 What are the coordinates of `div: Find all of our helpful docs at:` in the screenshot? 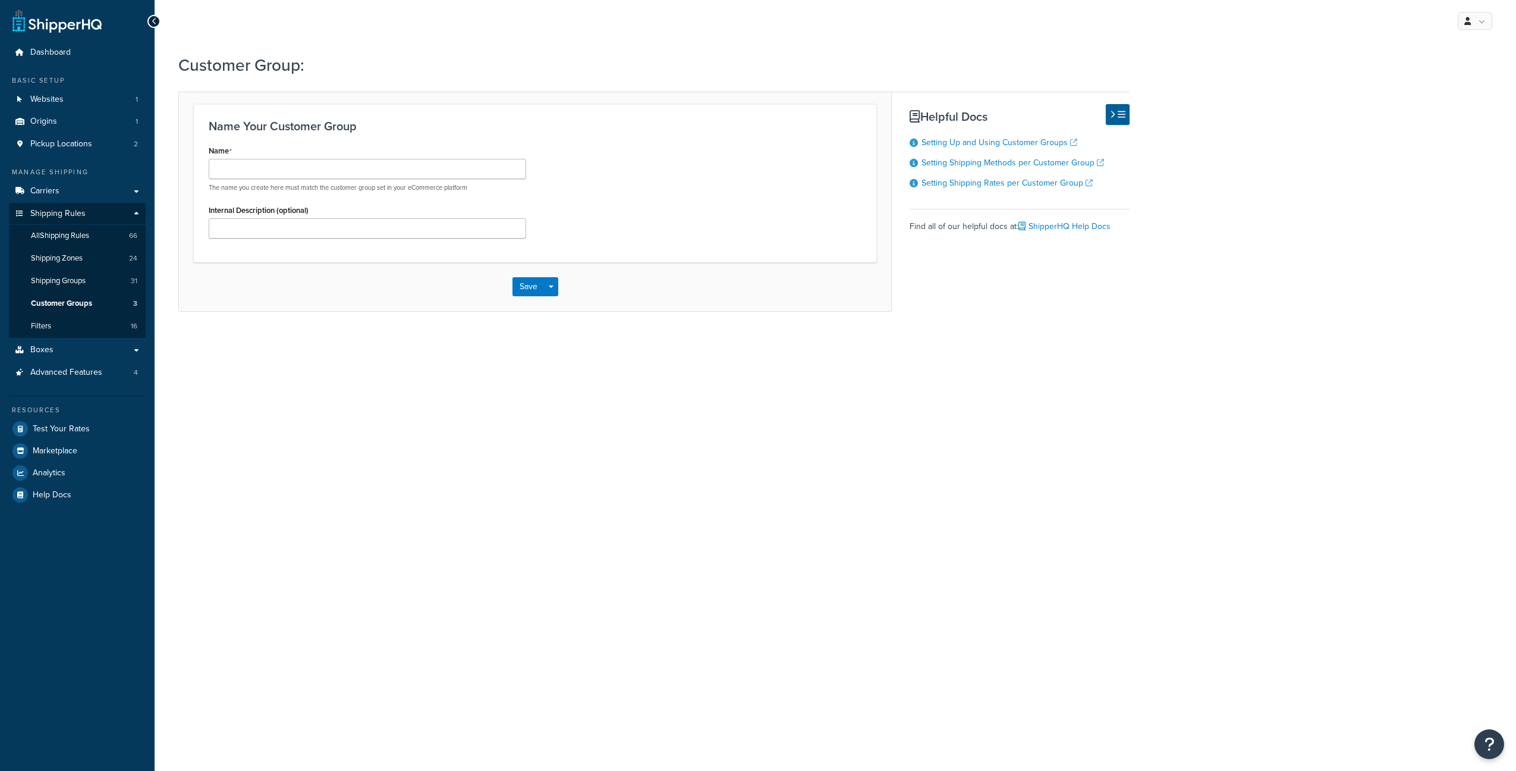 It's located at (1020, 222).